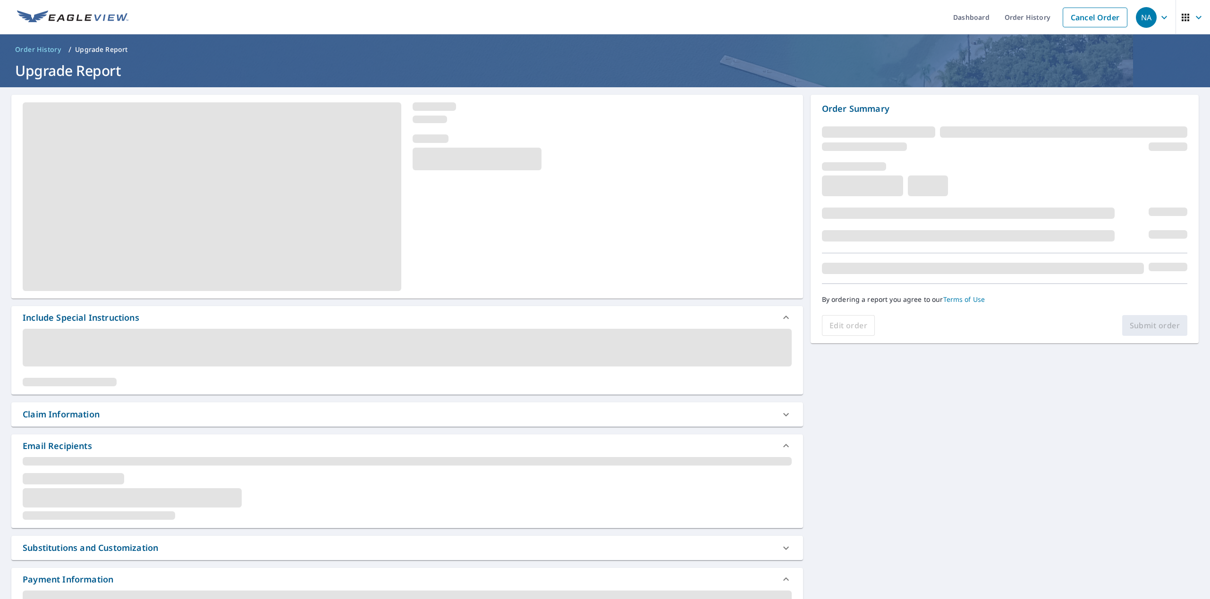  Describe the element at coordinates (605, 50) in the screenshot. I see `nav: breadcrumb` at that location.